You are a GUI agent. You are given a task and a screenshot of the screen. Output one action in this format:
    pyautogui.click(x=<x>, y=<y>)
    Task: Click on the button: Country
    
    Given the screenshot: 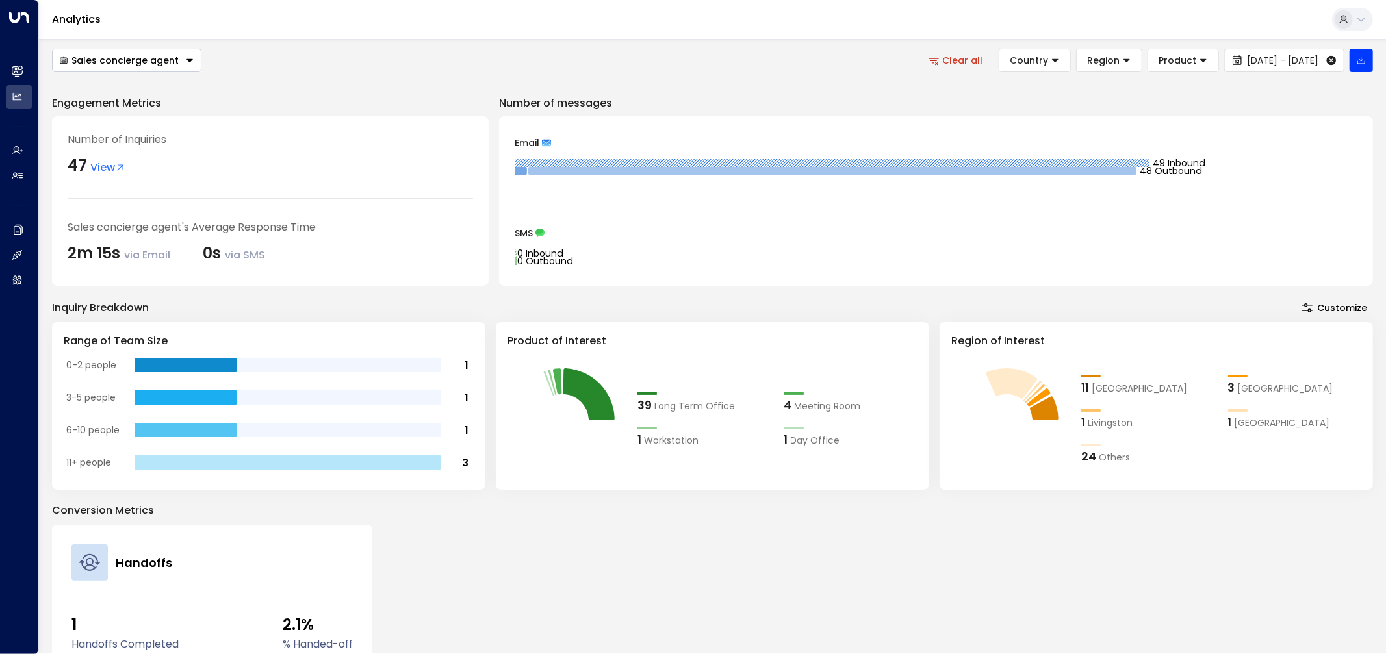 What is the action you would take?
    pyautogui.click(x=1035, y=60)
    